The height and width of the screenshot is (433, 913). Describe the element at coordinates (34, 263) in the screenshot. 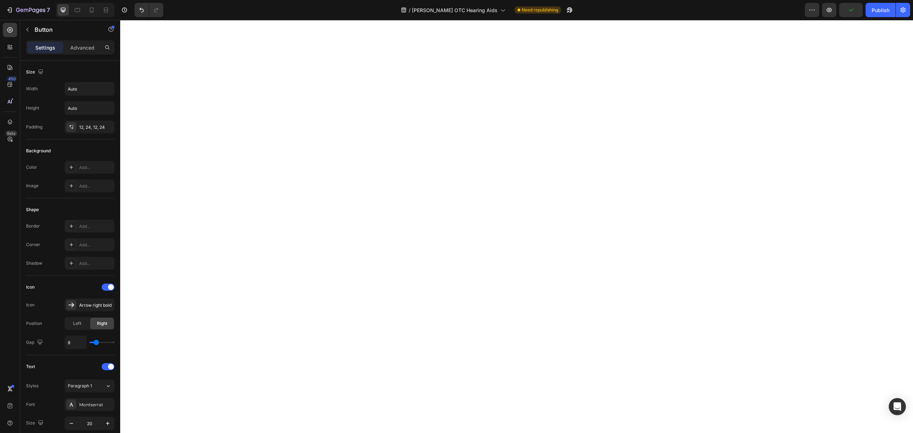

I see `div: Shadow` at that location.